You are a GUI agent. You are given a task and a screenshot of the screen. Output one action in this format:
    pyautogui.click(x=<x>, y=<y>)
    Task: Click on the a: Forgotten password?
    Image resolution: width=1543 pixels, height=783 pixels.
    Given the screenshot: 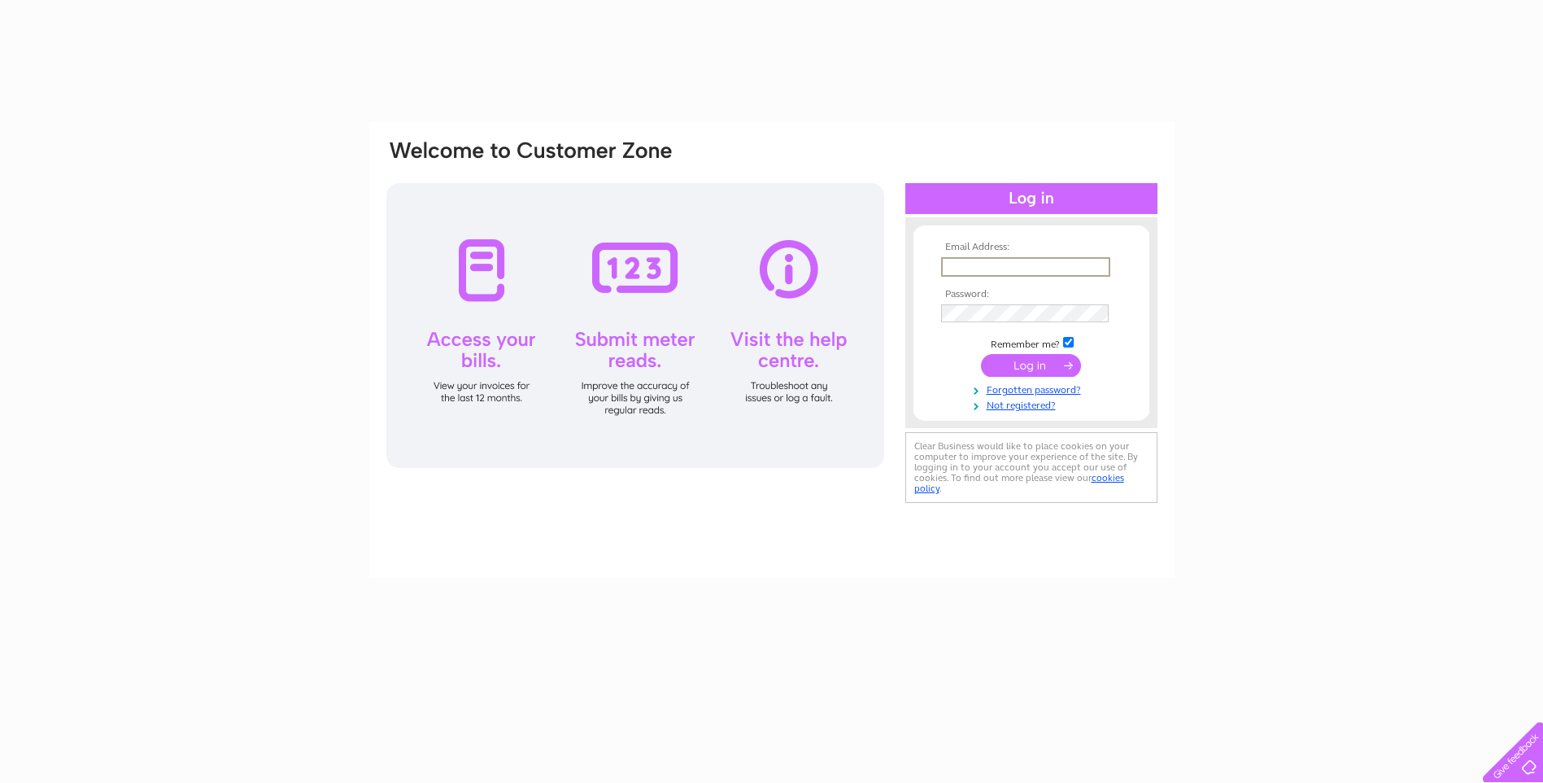 What is the action you would take?
    pyautogui.click(x=1033, y=388)
    